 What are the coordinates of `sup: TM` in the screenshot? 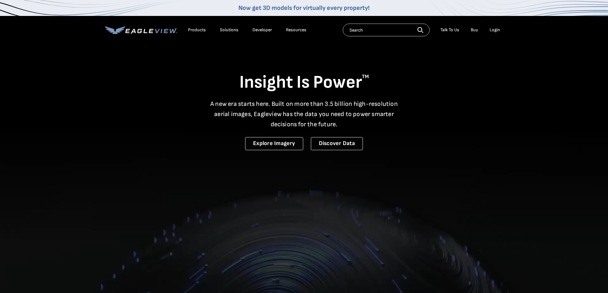 It's located at (366, 77).